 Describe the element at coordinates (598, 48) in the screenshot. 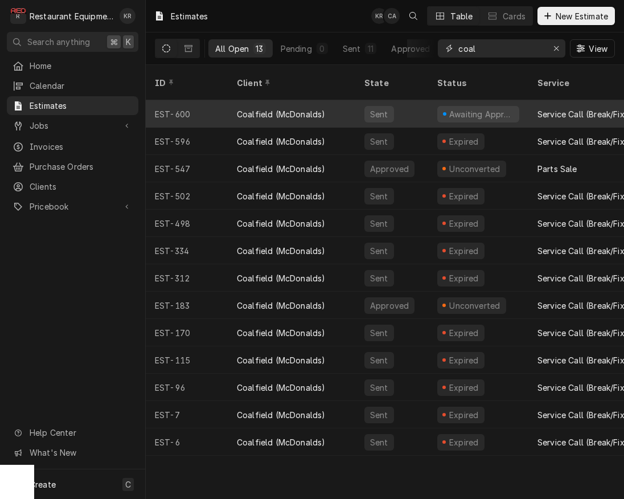

I see `span: View` at that location.